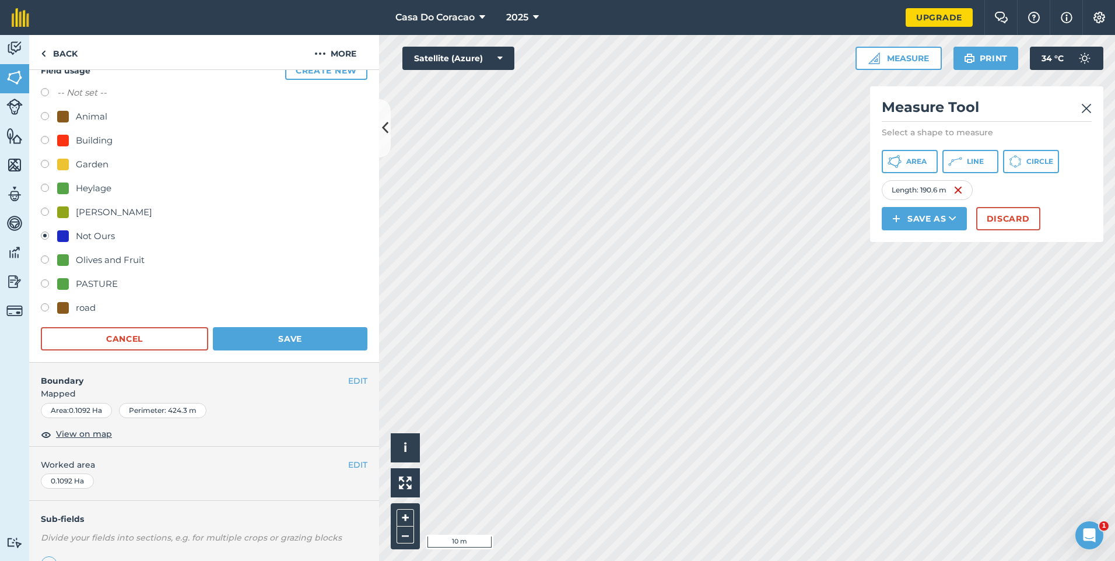 The image size is (1115, 561). Describe the element at coordinates (910, 162) in the screenshot. I see `button: Area` at that location.